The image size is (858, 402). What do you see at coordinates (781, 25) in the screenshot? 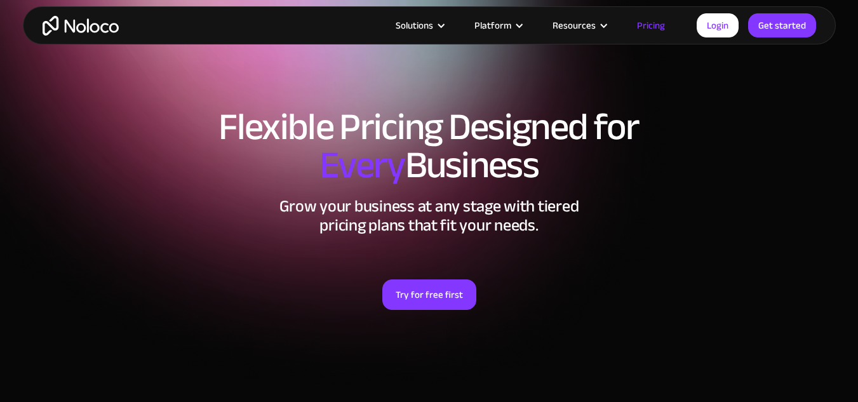
I see `a: Get started` at bounding box center [781, 25].